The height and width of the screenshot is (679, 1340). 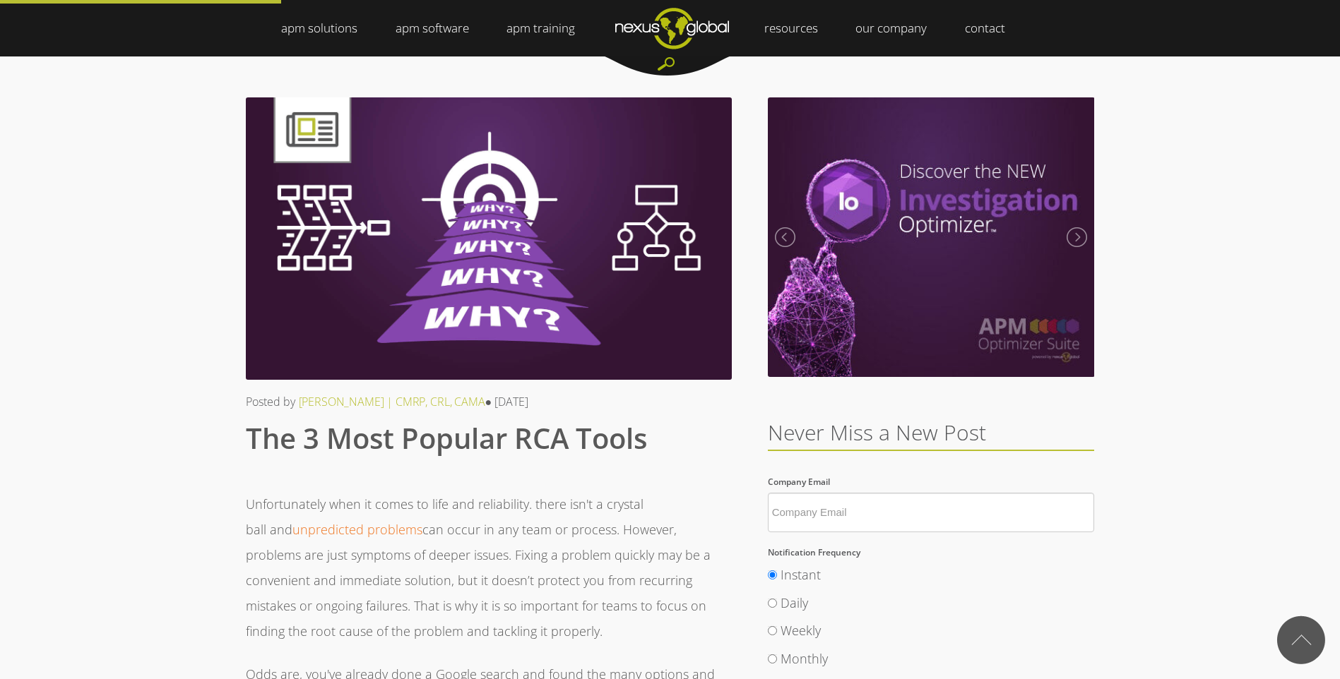 What do you see at coordinates (772, 631) in the screenshot?
I see `input: Weekly` at bounding box center [772, 631].